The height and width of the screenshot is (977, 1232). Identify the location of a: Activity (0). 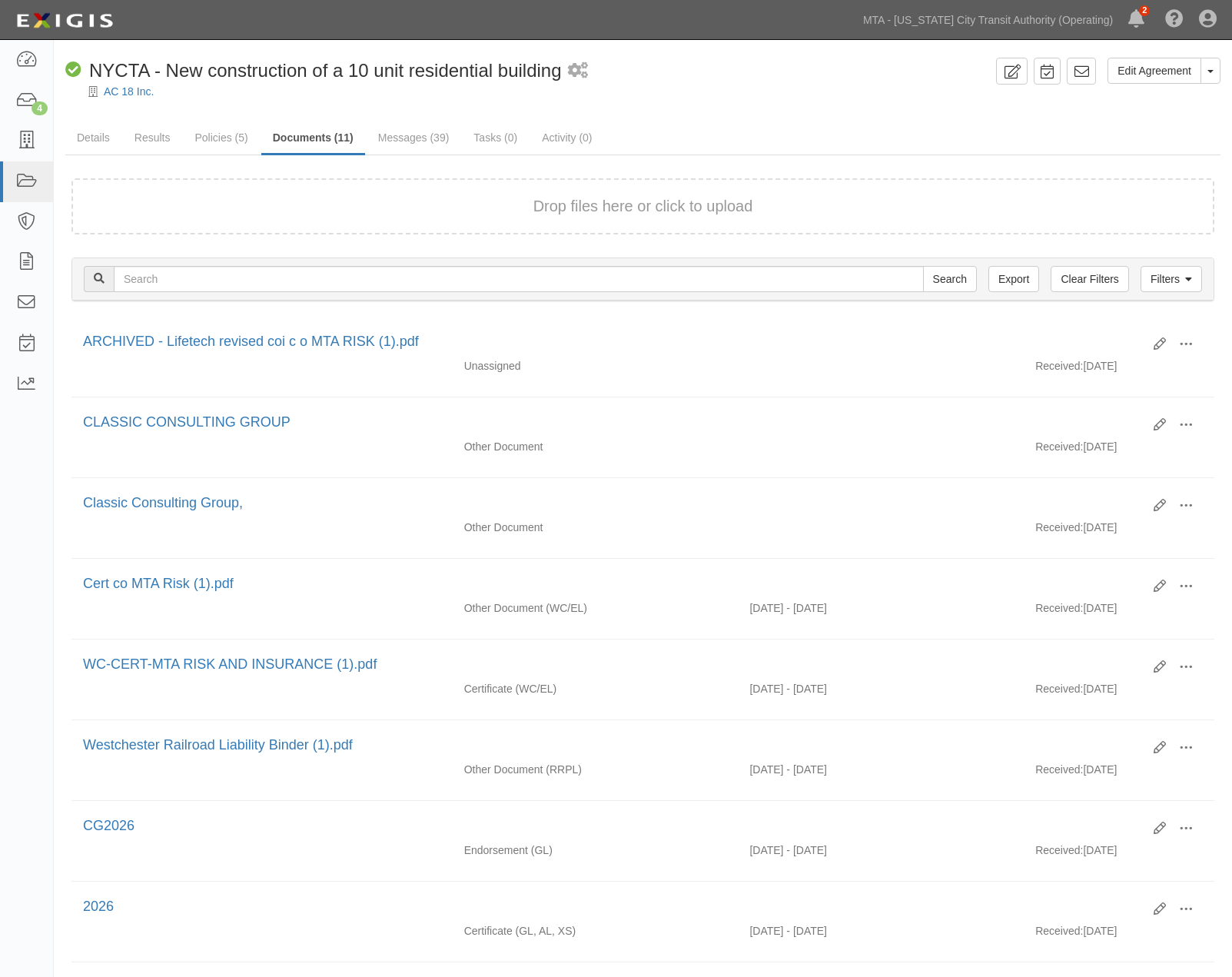
(567, 137).